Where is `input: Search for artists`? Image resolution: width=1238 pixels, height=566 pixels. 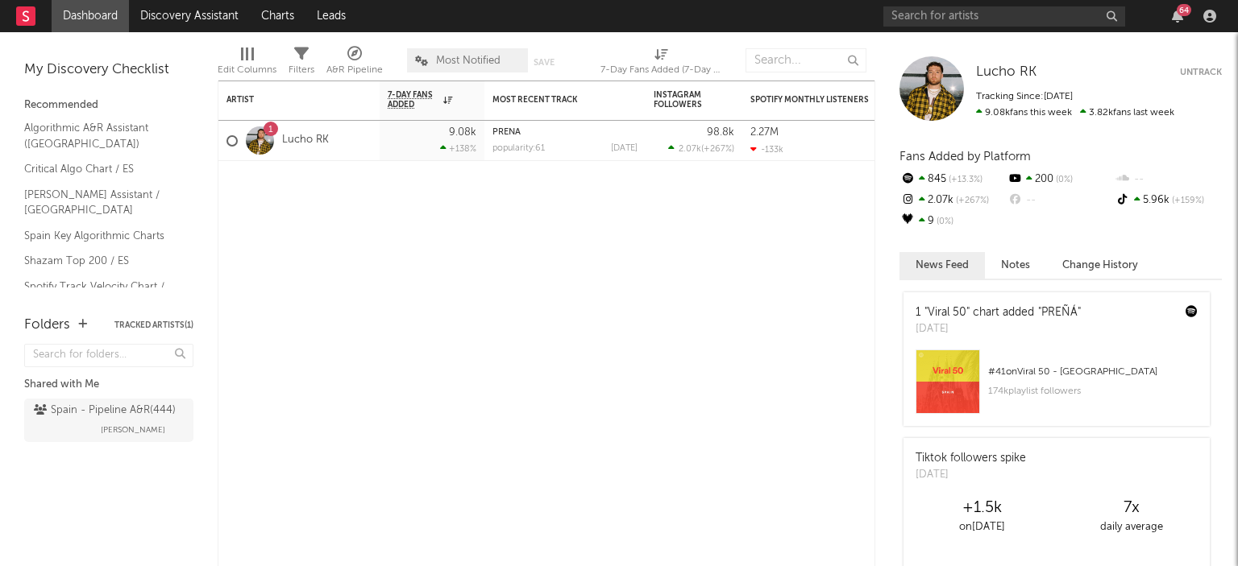 input: Search for artists is located at coordinates (1004, 16).